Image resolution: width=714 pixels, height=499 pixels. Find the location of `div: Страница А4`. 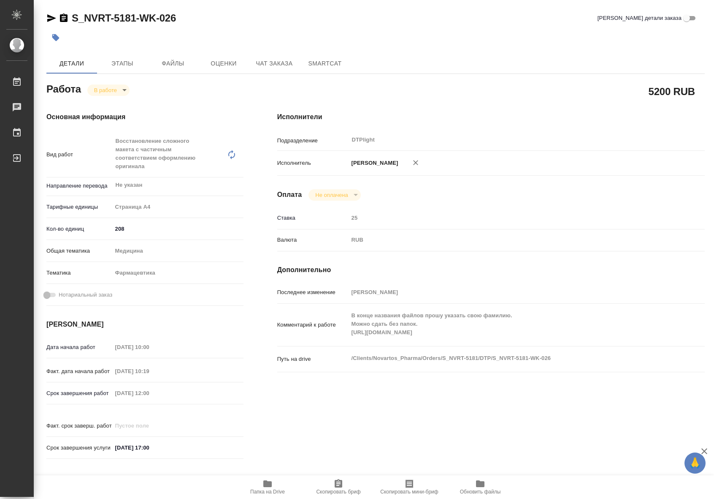

div: Страница А4 is located at coordinates (178, 207).